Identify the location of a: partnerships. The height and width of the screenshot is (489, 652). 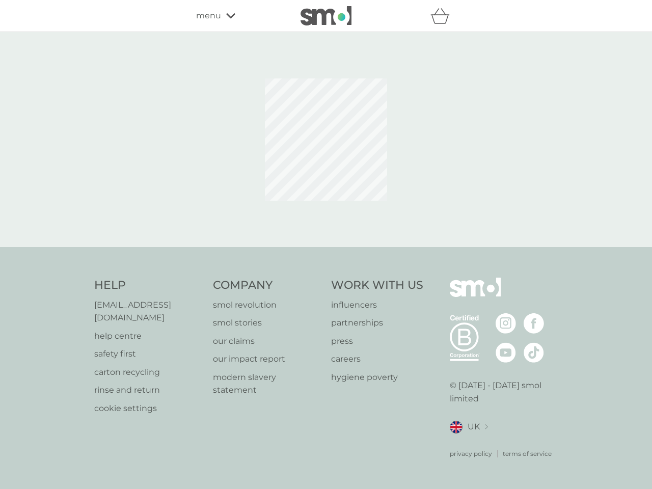
(377, 323).